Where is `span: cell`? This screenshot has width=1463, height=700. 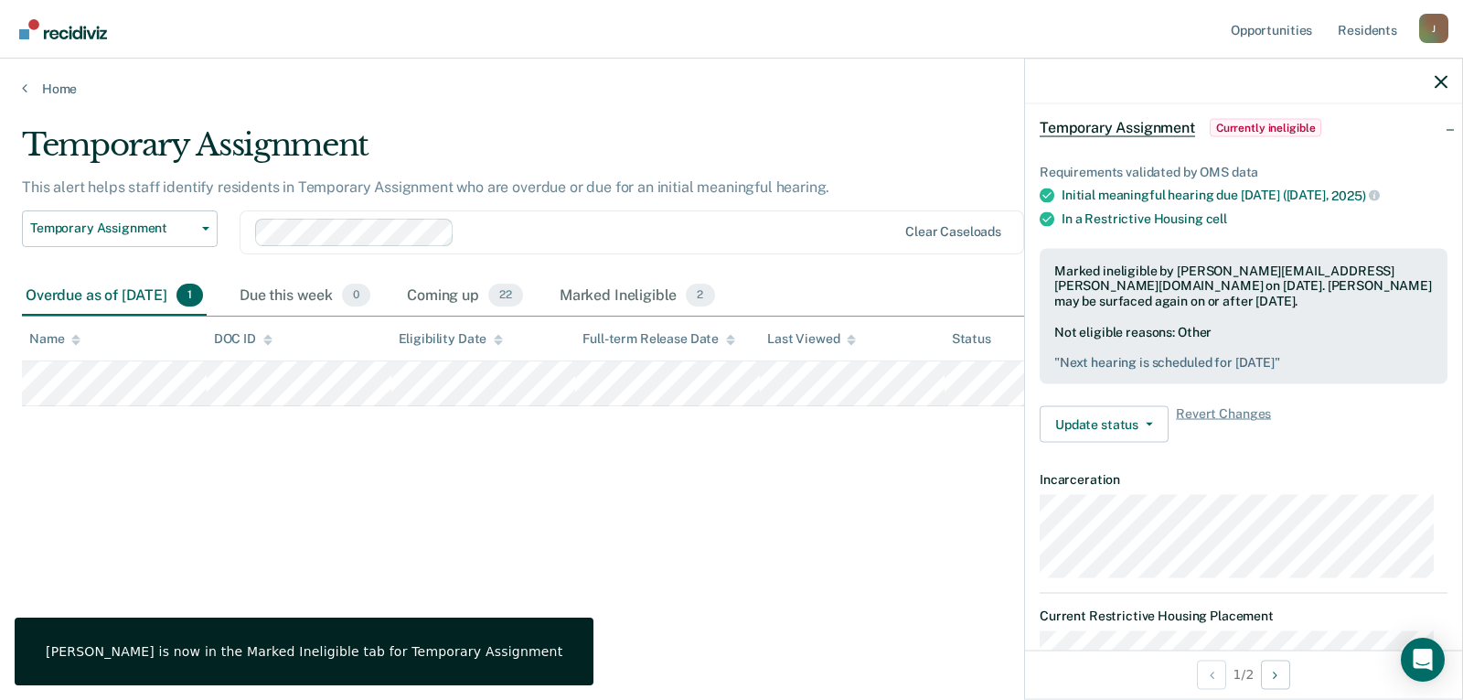 span: cell is located at coordinates (1216, 218).